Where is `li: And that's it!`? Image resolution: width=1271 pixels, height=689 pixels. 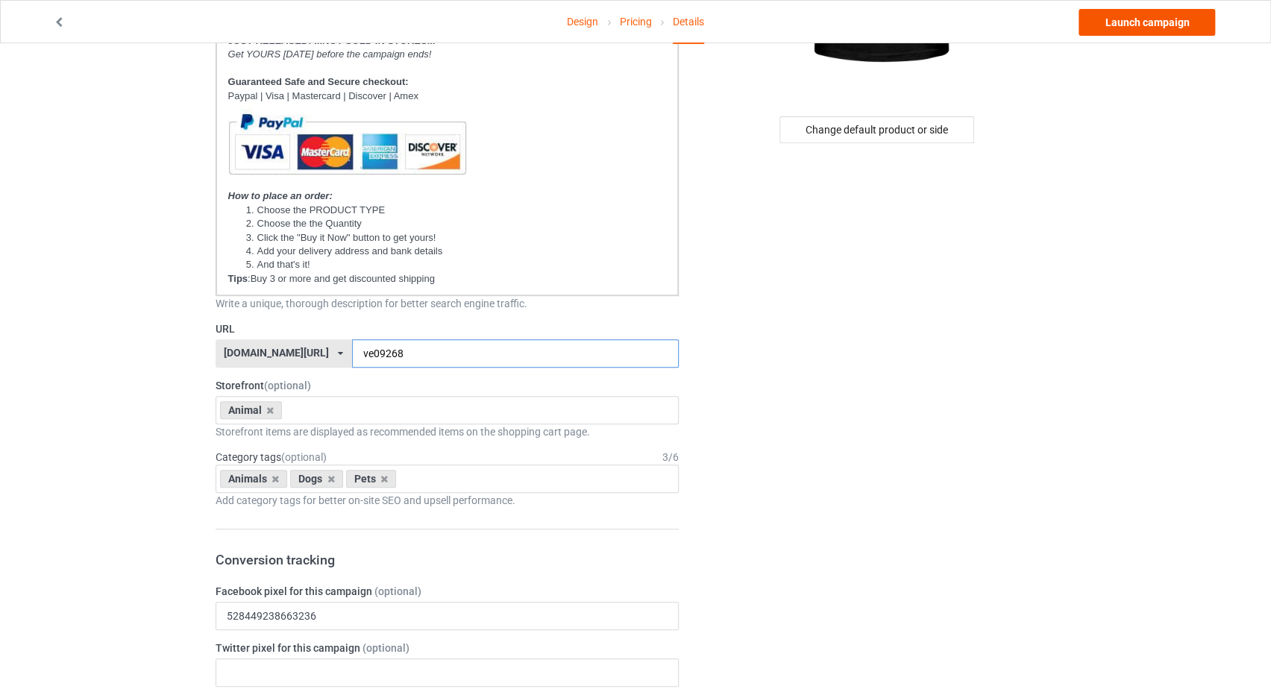 li: And that's it! is located at coordinates (454, 265).